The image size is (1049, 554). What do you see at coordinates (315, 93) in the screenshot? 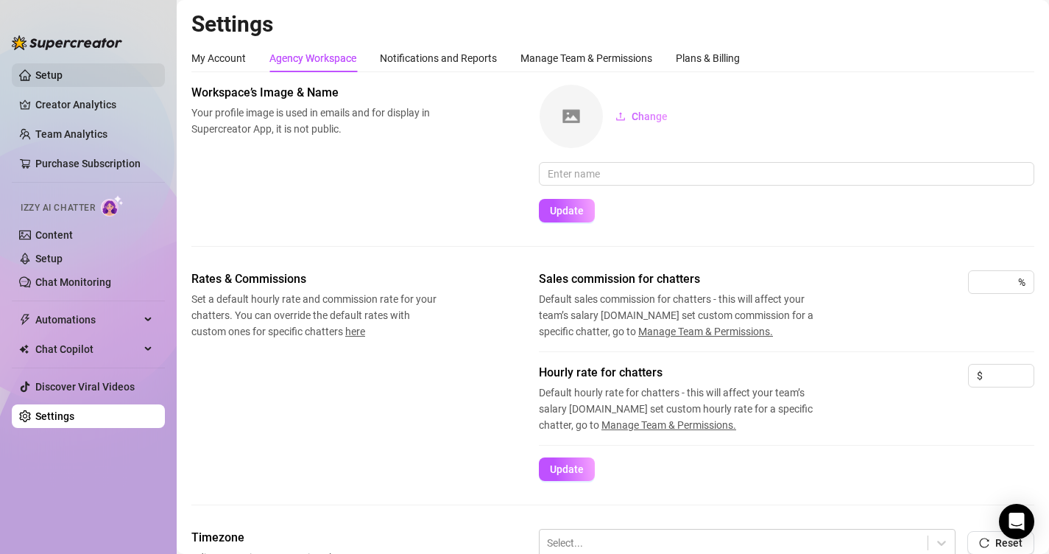
I see `span: Workspace’s Image & Name` at bounding box center [315, 93].